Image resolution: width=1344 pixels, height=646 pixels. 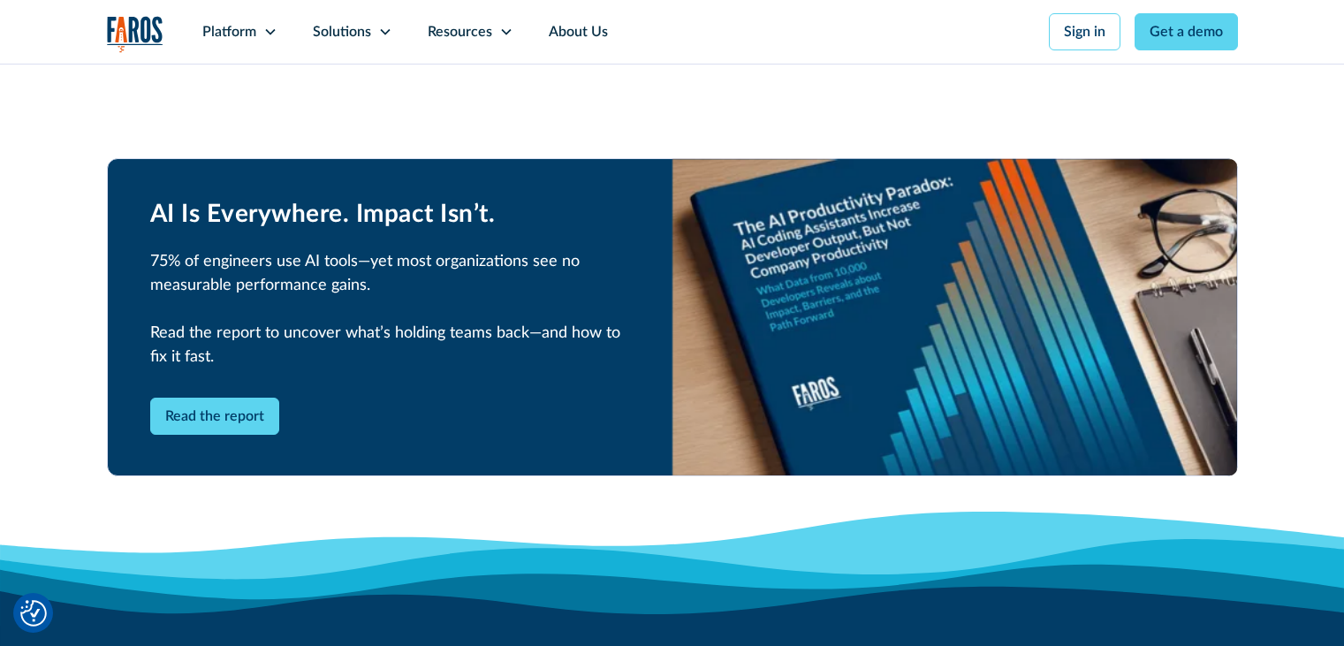 I want to click on div: Solutions, so click(x=342, y=32).